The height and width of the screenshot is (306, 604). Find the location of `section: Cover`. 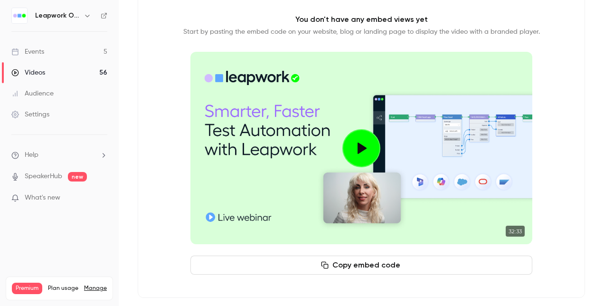

section: Cover is located at coordinates (361, 148).